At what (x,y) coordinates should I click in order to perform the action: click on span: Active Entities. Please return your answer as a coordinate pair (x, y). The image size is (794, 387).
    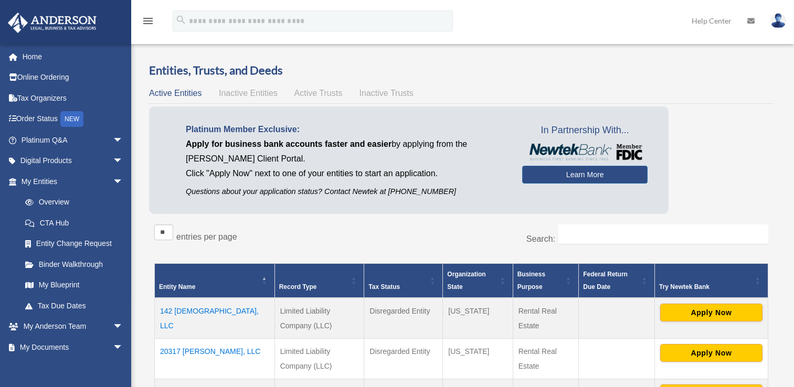
    Looking at the image, I should click on (175, 93).